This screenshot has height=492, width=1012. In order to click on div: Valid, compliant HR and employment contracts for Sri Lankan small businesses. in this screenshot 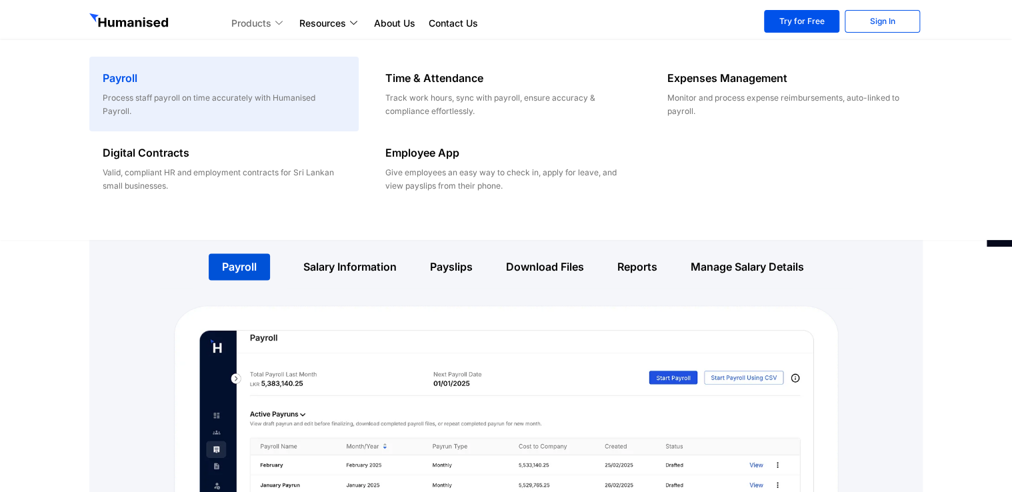, I will do `click(223, 179)`.